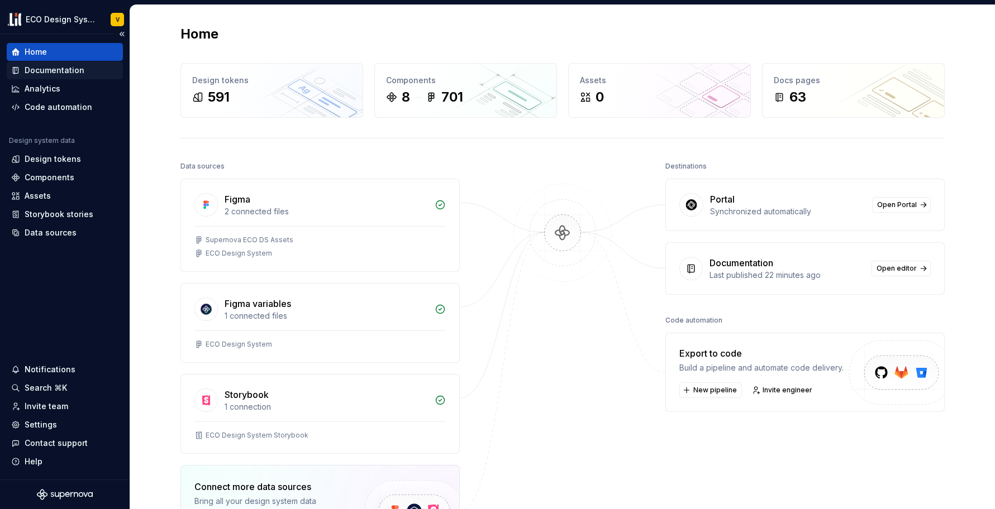  Describe the element at coordinates (65, 462) in the screenshot. I see `button: Help` at that location.